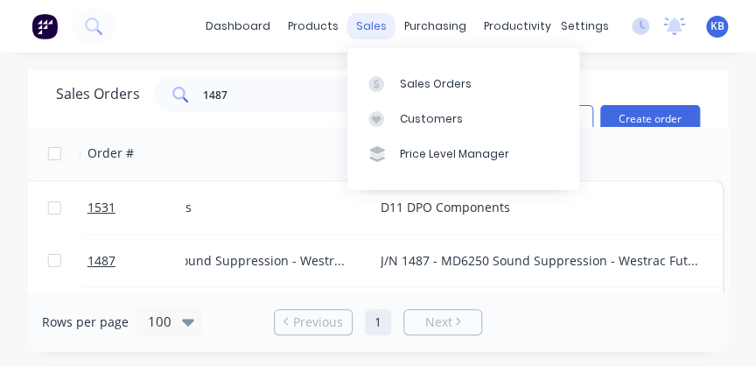 The image size is (756, 366). Describe the element at coordinates (463, 154) in the screenshot. I see `a: Price Level Manager` at that location.